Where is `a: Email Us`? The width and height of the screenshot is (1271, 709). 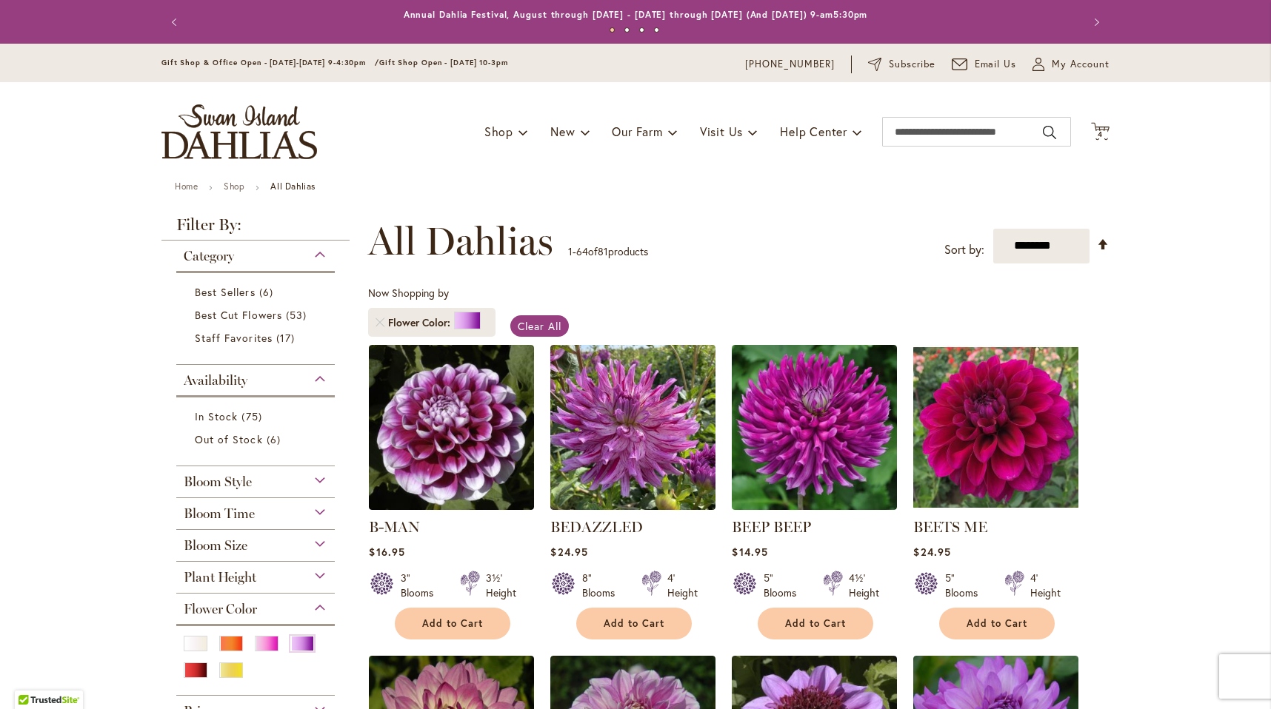 a: Email Us is located at coordinates (984, 64).